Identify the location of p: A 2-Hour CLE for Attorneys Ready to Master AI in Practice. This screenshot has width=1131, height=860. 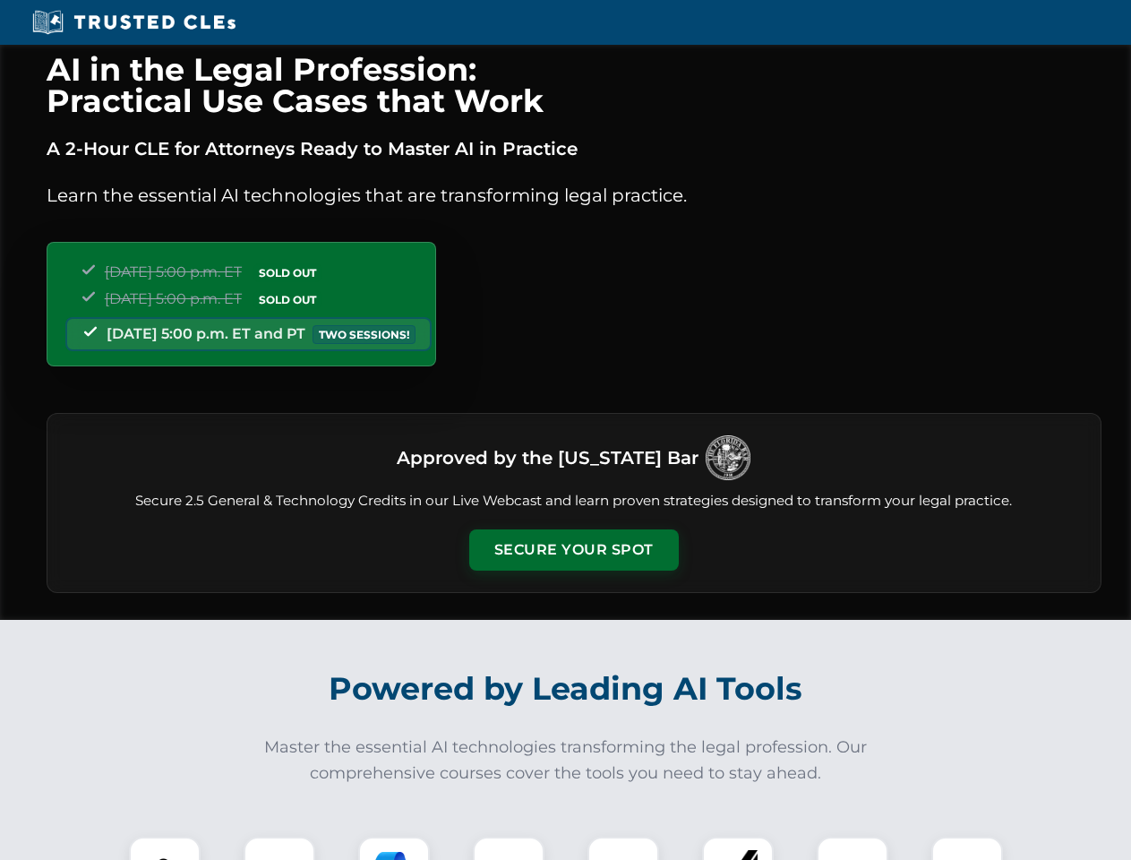
(574, 149).